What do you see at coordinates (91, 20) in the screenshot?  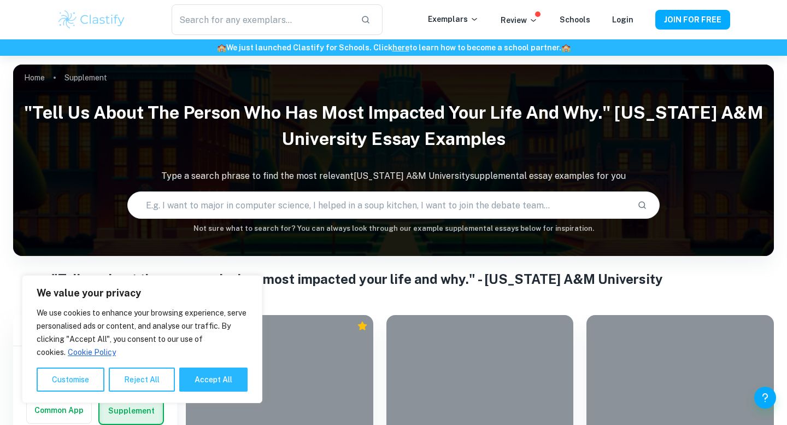 I see `img: Clastify logo` at bounding box center [91, 20].